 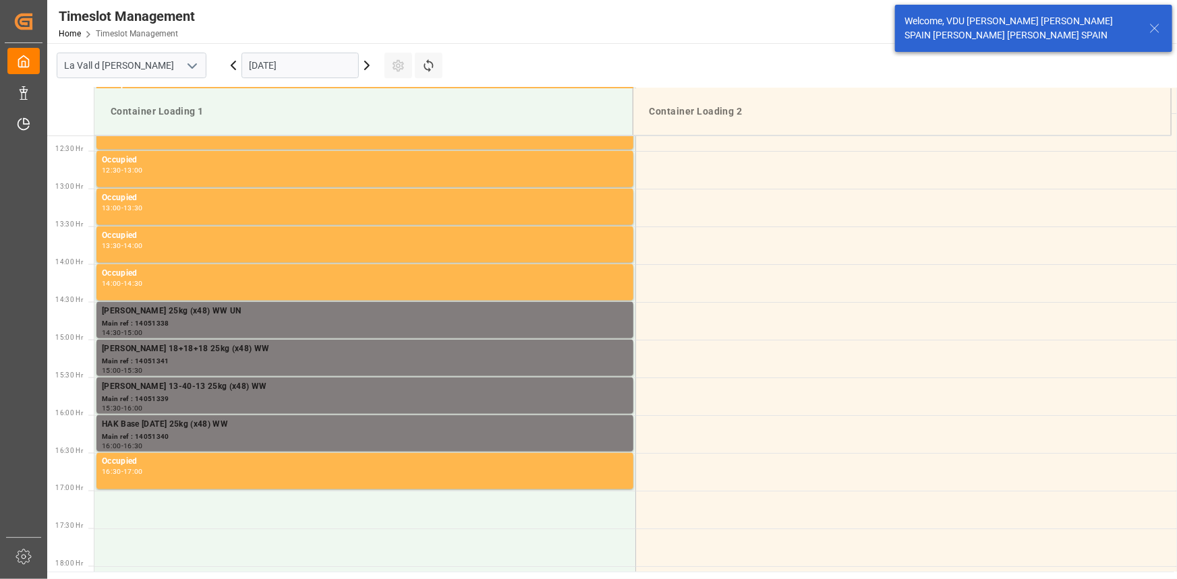 I want to click on div: Main ref : 14051339, so click(x=365, y=399).